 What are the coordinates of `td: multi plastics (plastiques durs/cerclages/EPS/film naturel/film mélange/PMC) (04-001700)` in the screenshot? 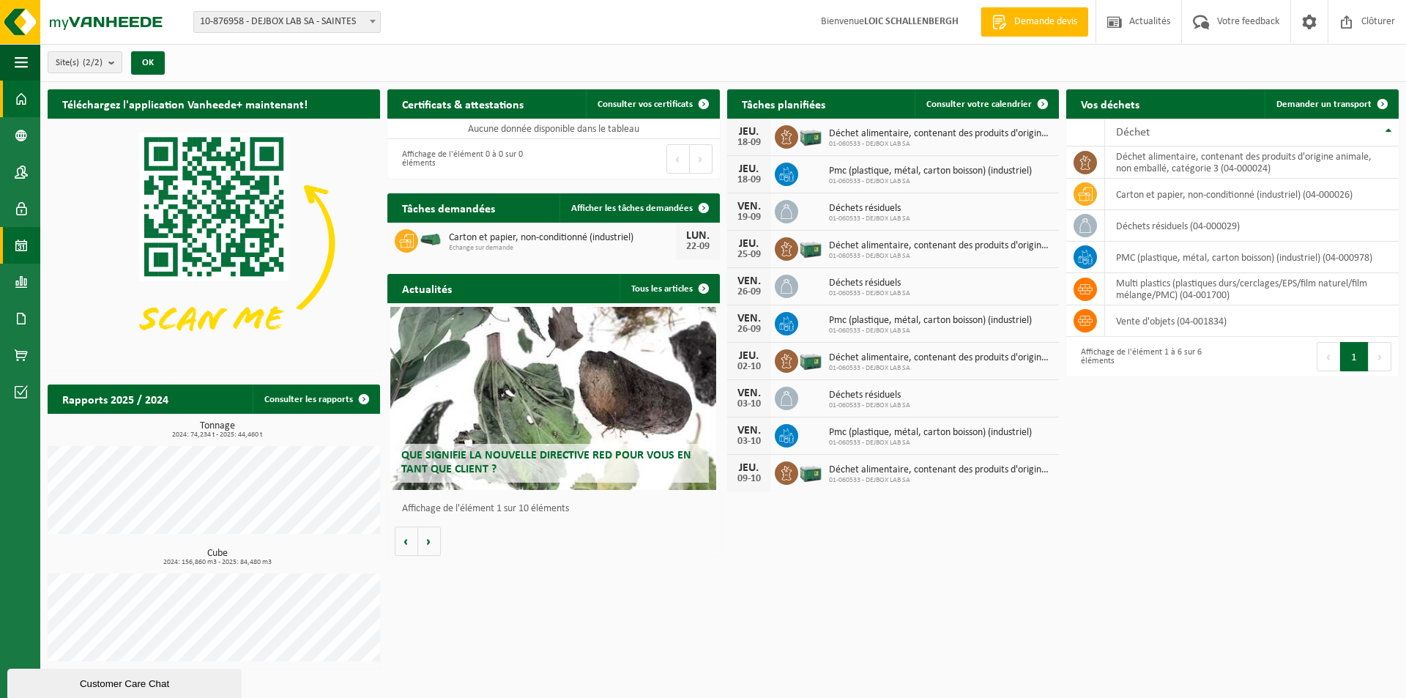 It's located at (1252, 289).